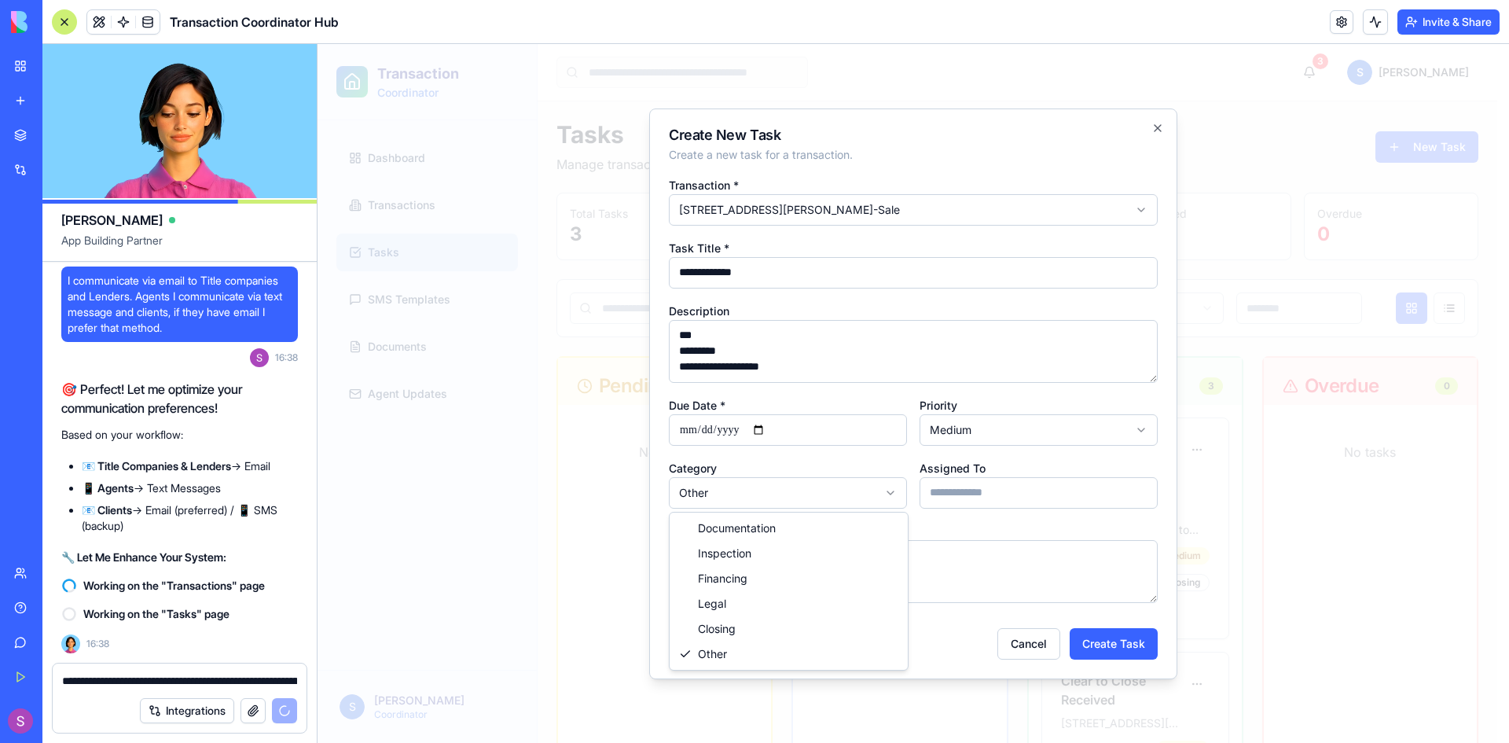 Image resolution: width=1509 pixels, height=743 pixels. Describe the element at coordinates (60, 22) in the screenshot. I see `img: logo` at that location.